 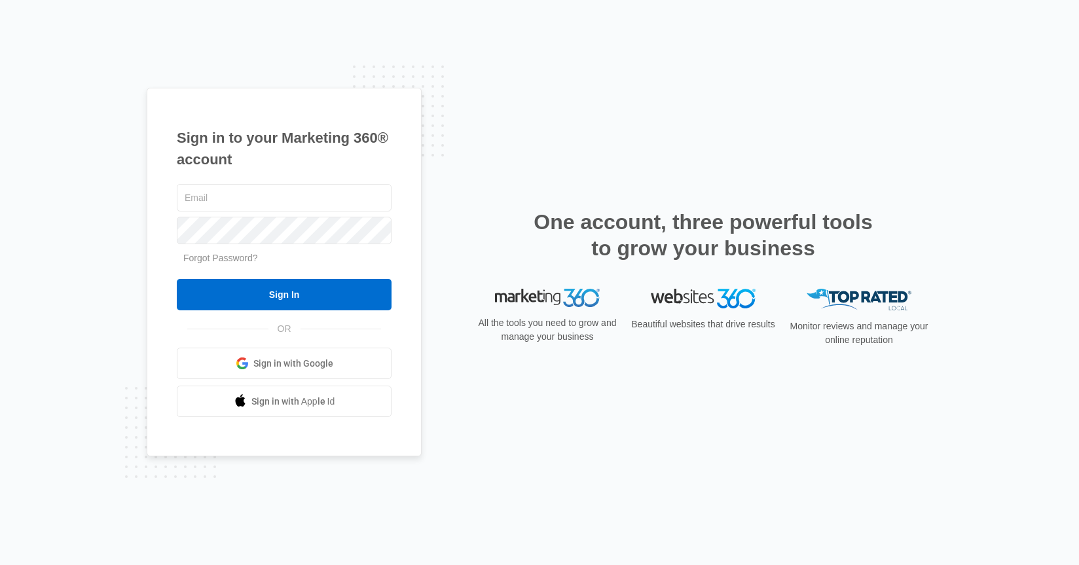 What do you see at coordinates (284, 295) in the screenshot?
I see `input: Sign In` at bounding box center [284, 295].